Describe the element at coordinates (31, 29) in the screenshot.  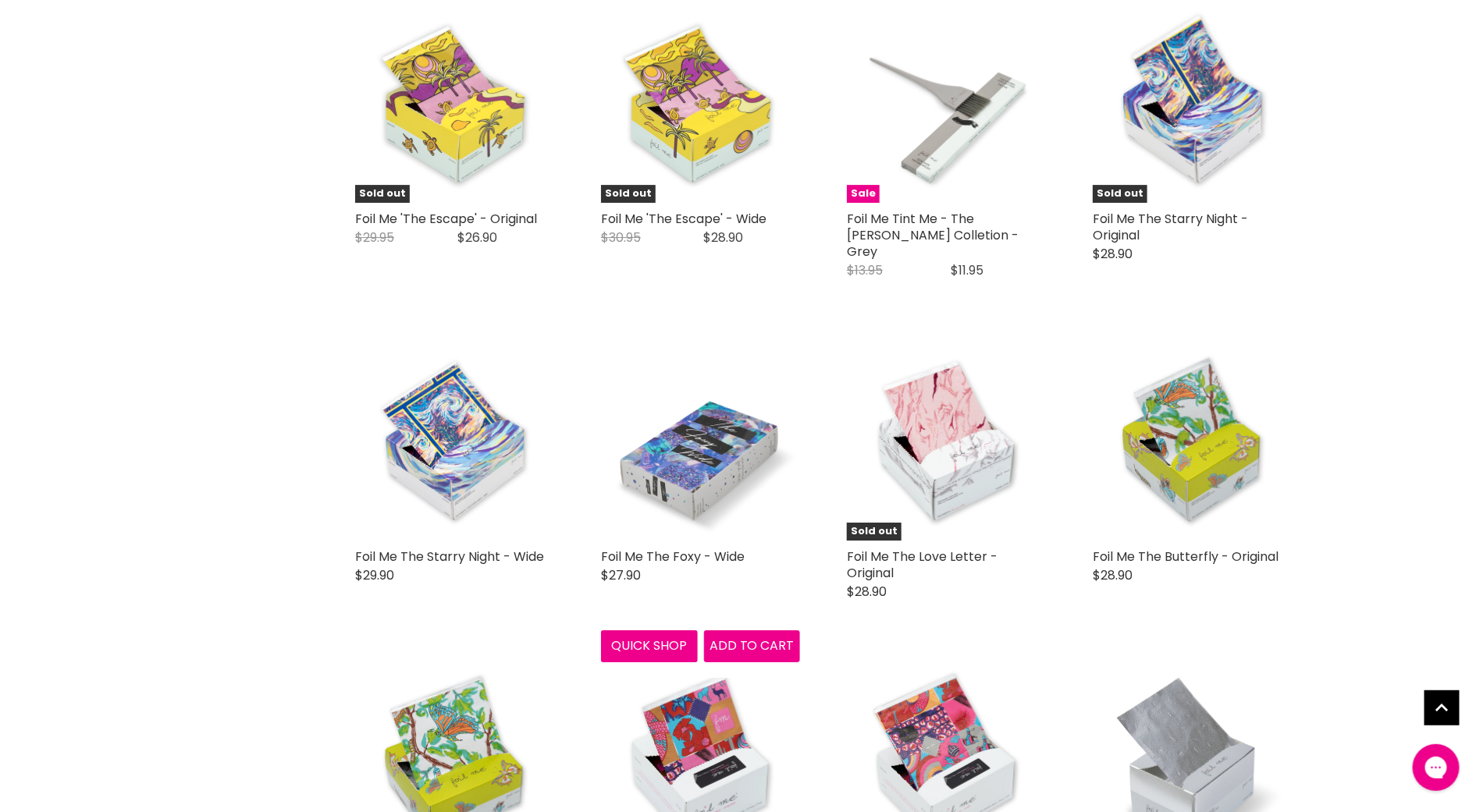
I see `button: Open gorgias live chat` at that location.